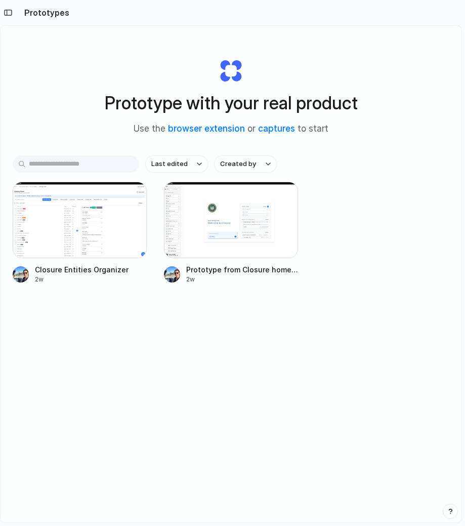 The height and width of the screenshot is (526, 465). Describe the element at coordinates (80, 233) in the screenshot. I see `a: Closure Entities OrganizerClosure Entities Organizer2w` at that location.